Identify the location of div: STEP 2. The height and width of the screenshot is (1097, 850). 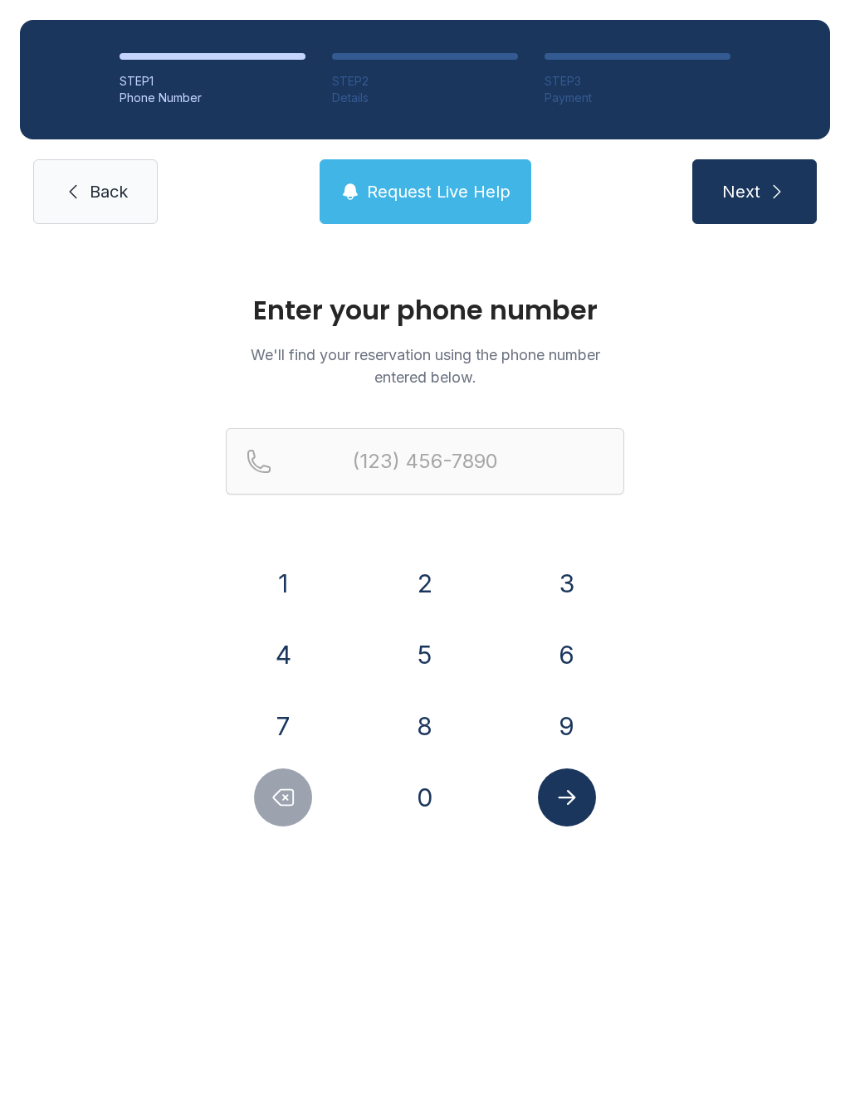
(425, 81).